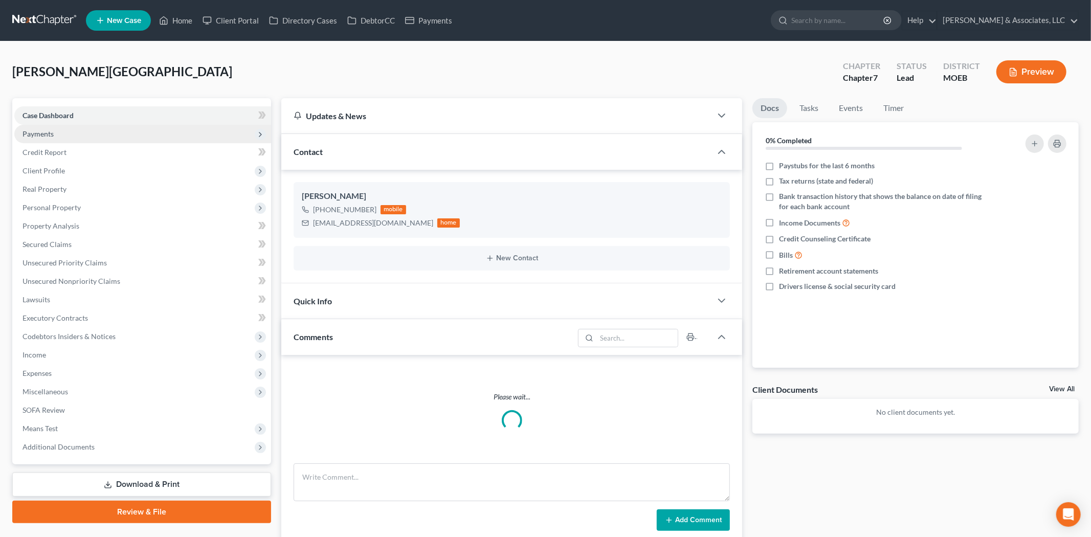 The image size is (1091, 537). I want to click on span: Income Documents, so click(810, 223).